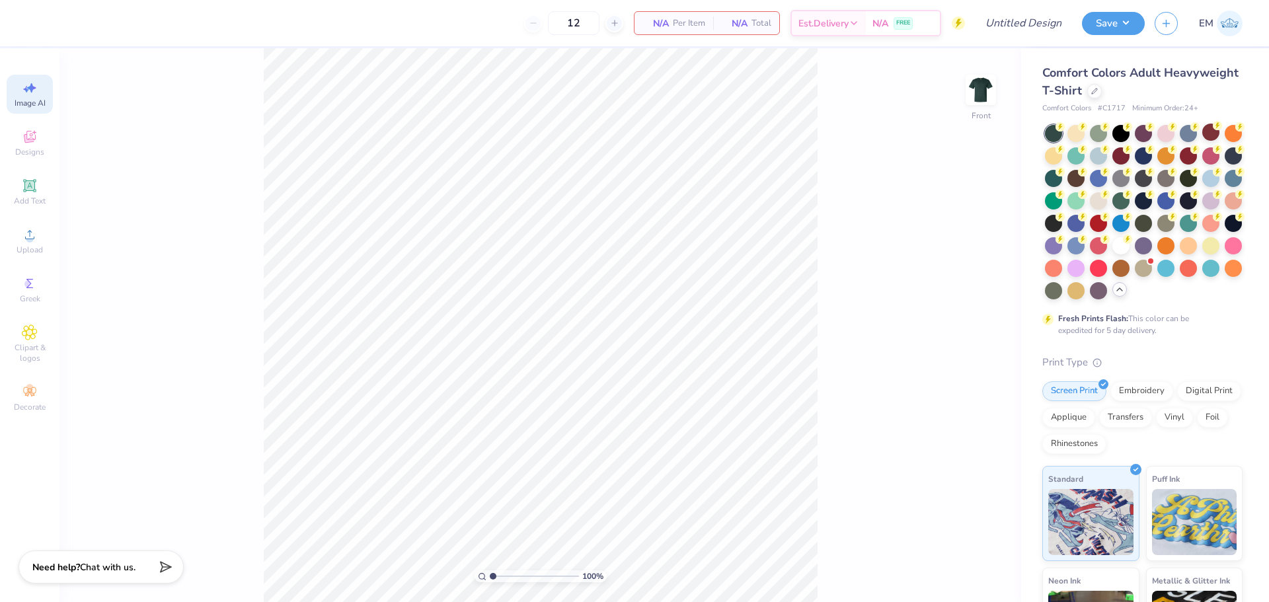 This screenshot has width=1269, height=602. I want to click on div: Screen Print, so click(1074, 391).